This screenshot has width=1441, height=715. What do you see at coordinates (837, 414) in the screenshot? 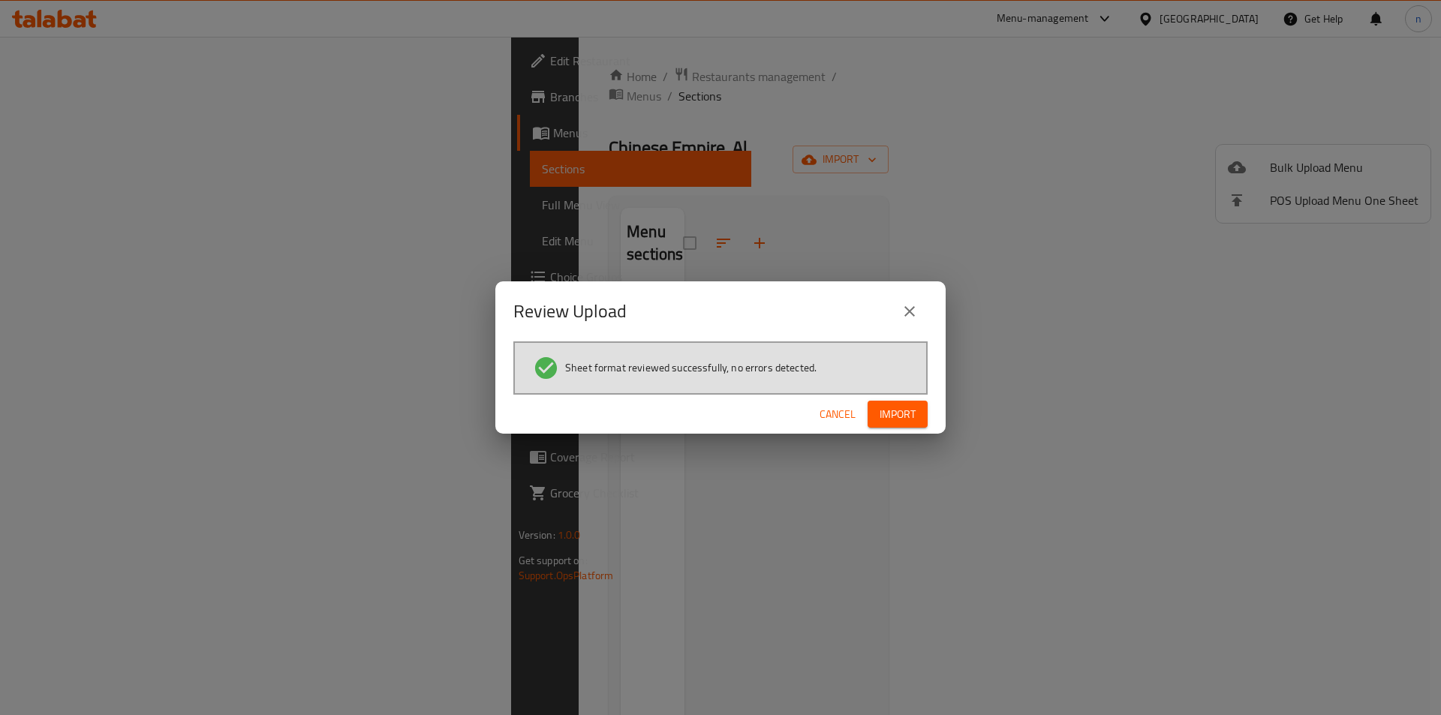
I see `span: Cancel` at bounding box center [837, 414].